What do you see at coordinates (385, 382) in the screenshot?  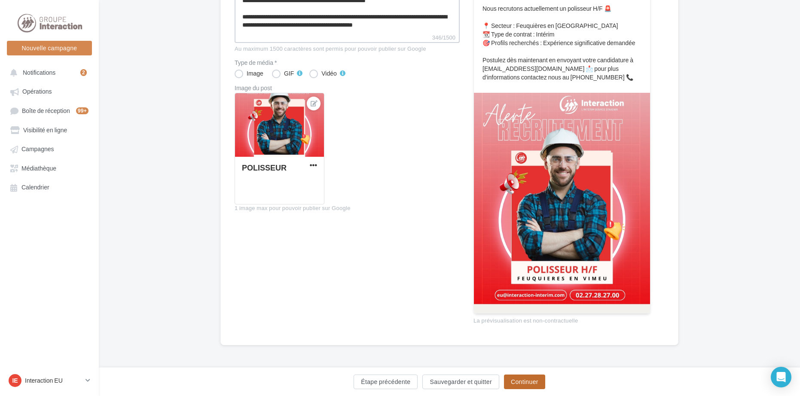 I see `button: Étape précédente` at bounding box center [385, 382].